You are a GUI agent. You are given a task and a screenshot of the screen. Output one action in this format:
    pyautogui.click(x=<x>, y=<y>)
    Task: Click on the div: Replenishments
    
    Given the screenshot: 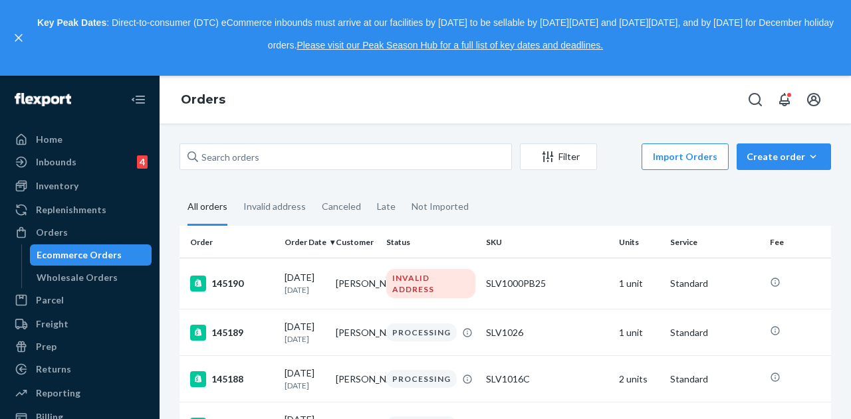 What is the action you would take?
    pyautogui.click(x=71, y=210)
    